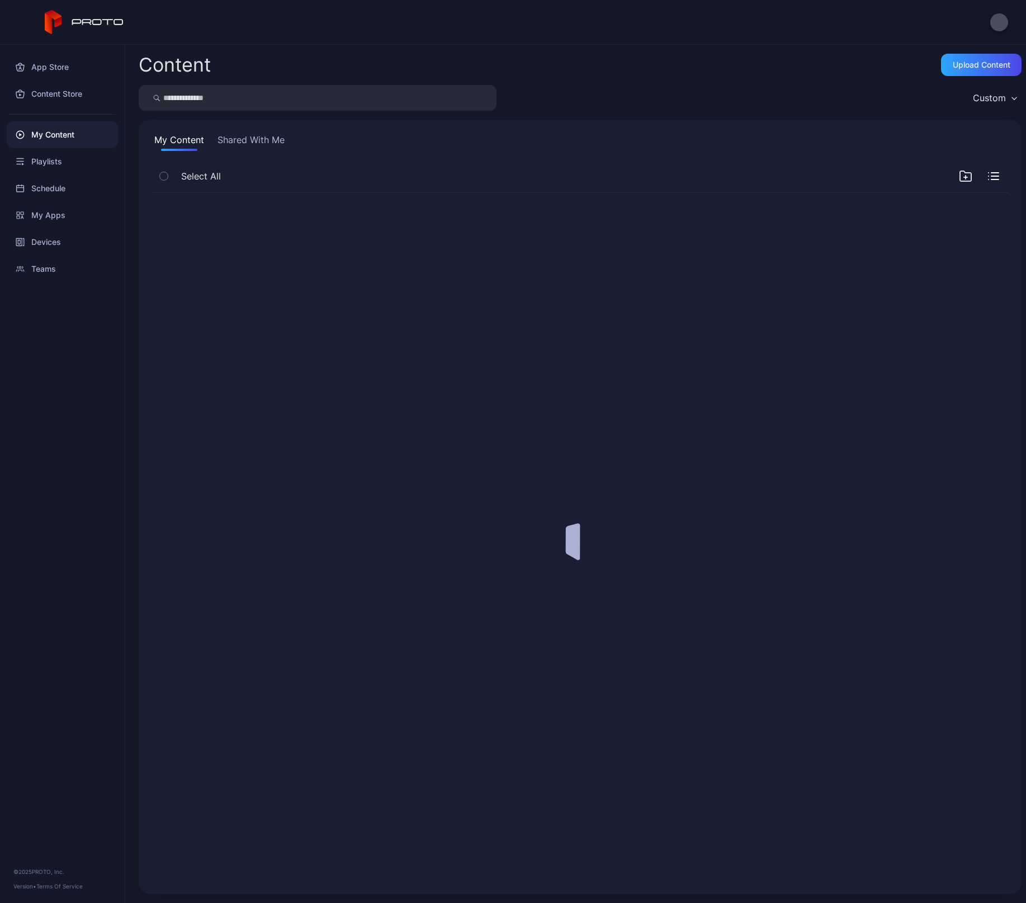 Image resolution: width=1026 pixels, height=903 pixels. Describe the element at coordinates (25, 886) in the screenshot. I see `span: Version •` at that location.